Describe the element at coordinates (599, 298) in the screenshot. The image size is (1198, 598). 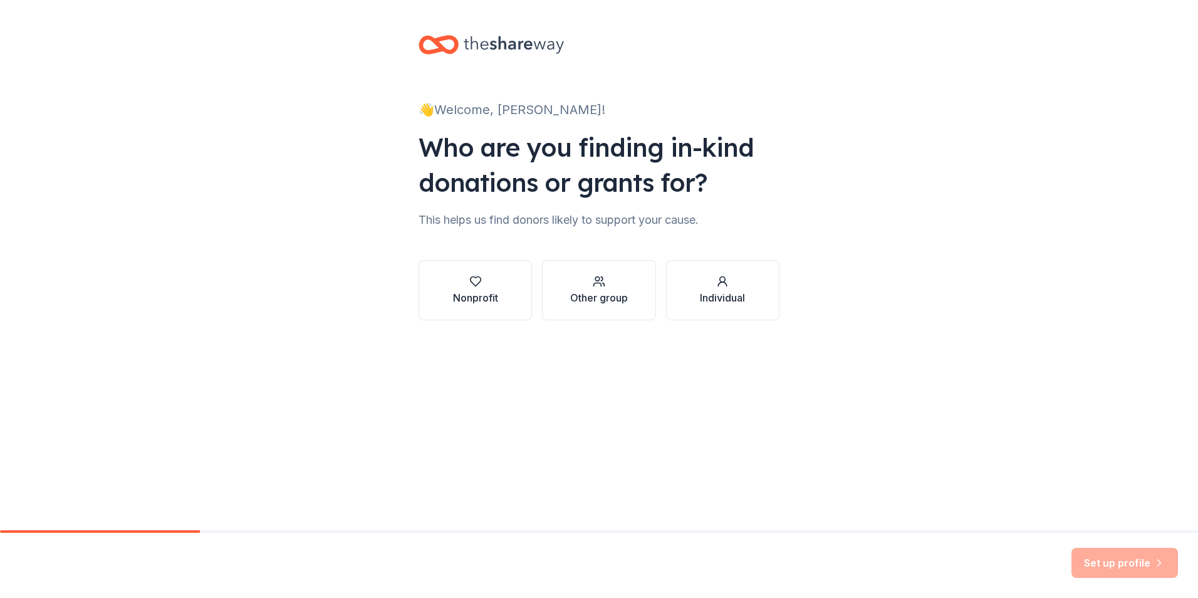
I see `div: Other group` at that location.